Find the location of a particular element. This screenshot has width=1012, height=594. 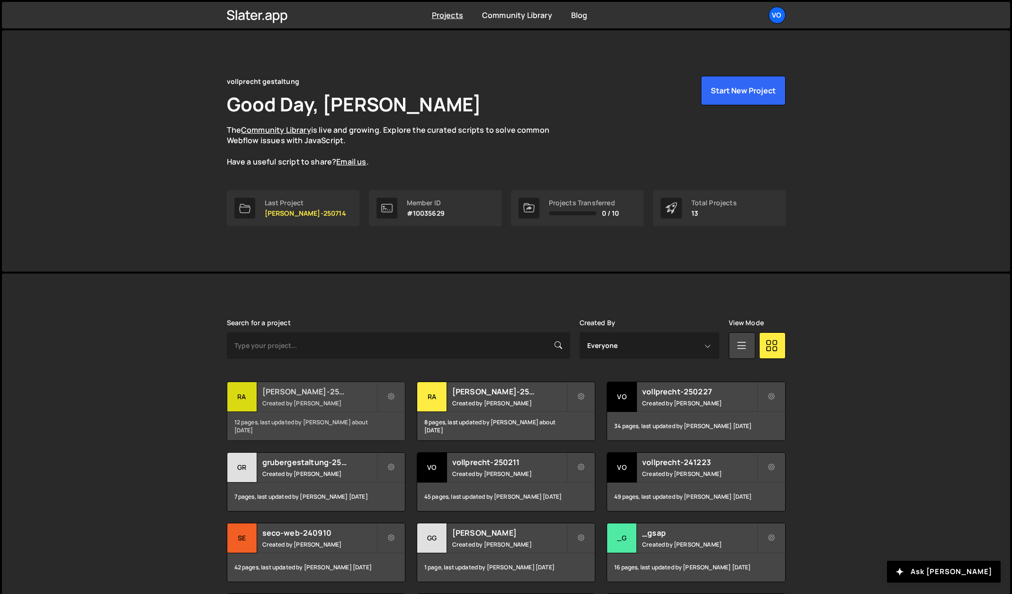

a: vo is located at coordinates (777, 15).